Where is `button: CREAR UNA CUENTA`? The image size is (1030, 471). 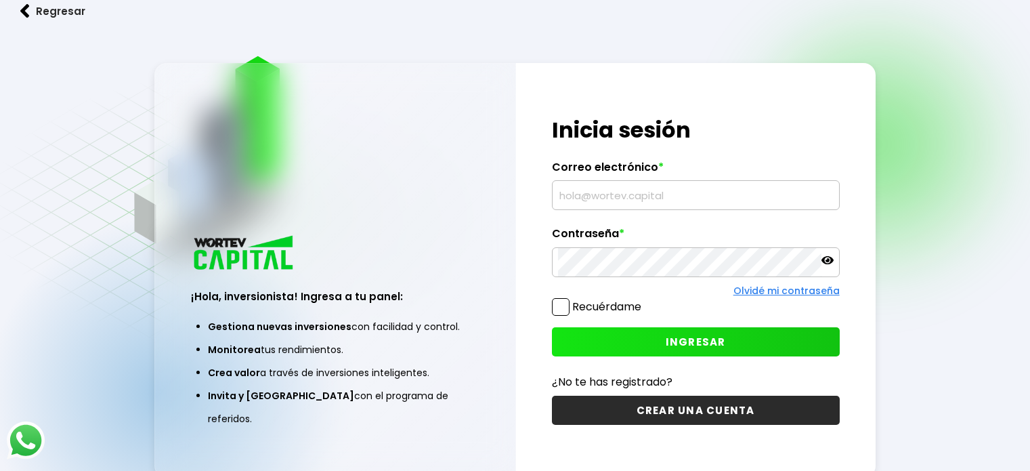
button: CREAR UNA CUENTA is located at coordinates (696, 410).